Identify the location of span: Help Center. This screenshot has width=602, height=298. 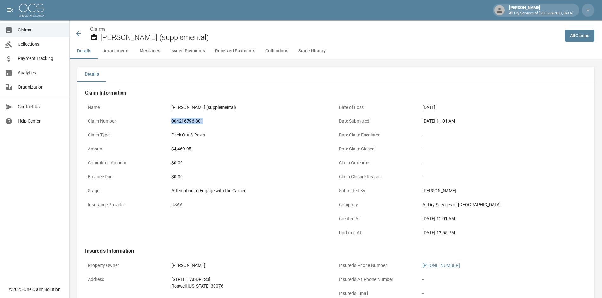
(41, 121).